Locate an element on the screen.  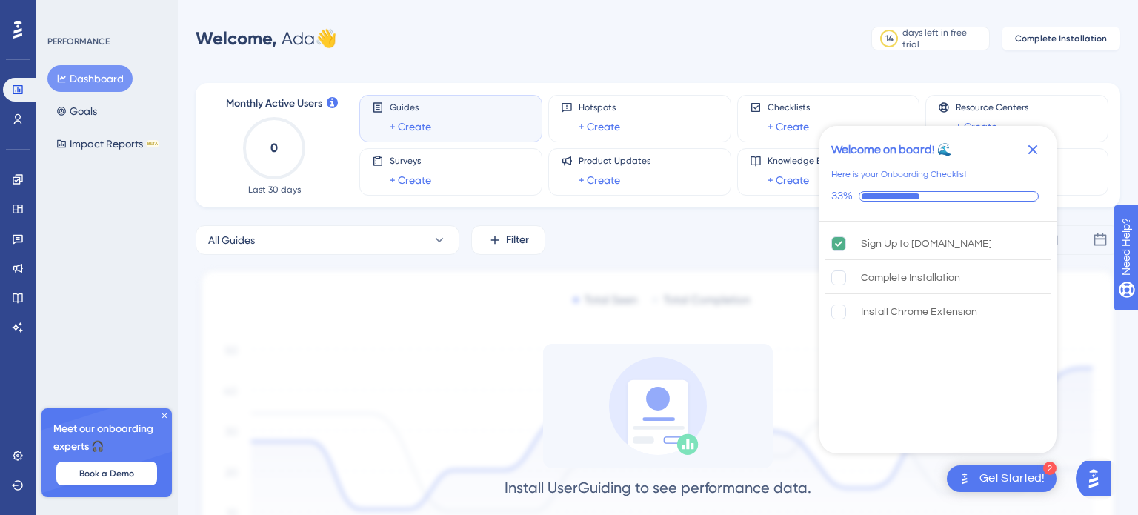
div: Complete Installation is located at coordinates (910, 278).